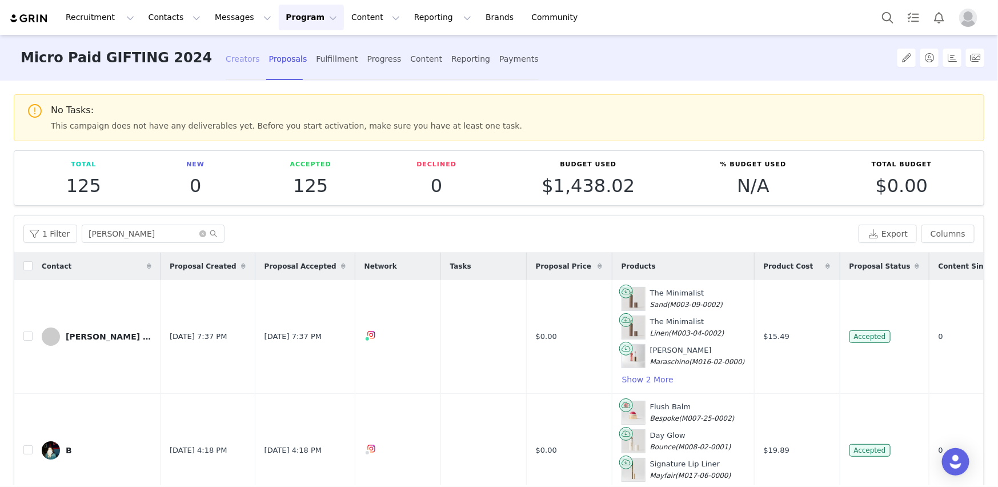 The height and width of the screenshot is (487, 998). What do you see at coordinates (100, 17) in the screenshot?
I see `button: Recruitment` at bounding box center [100, 17].